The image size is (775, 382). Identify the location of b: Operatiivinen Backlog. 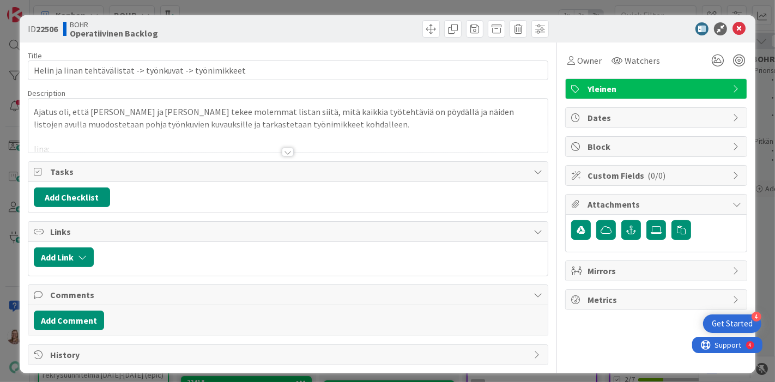
(114, 33).